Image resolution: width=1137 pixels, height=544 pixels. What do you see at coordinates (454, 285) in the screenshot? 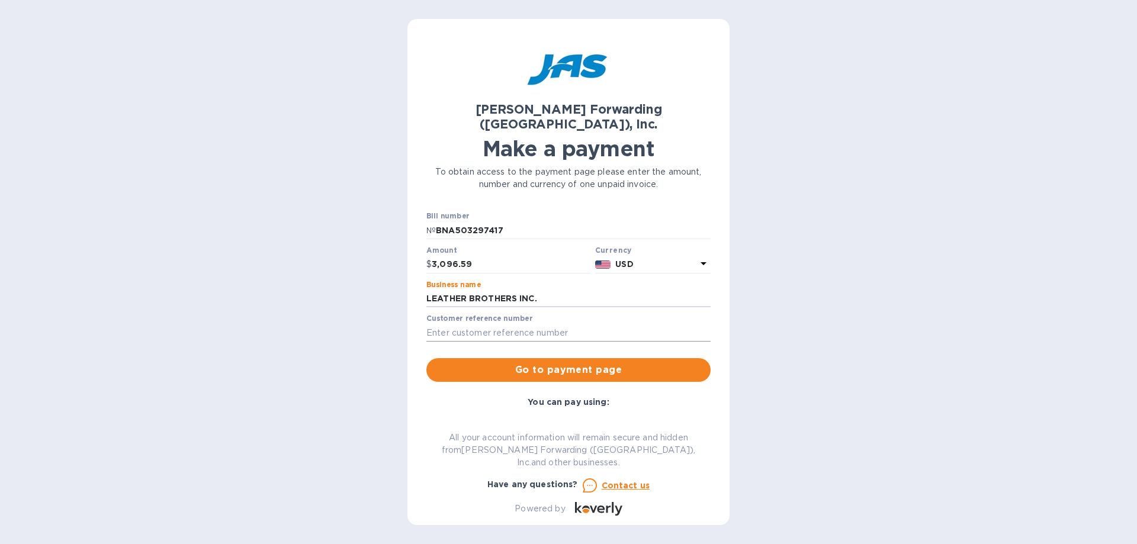
I see `label: Business name` at bounding box center [454, 285].